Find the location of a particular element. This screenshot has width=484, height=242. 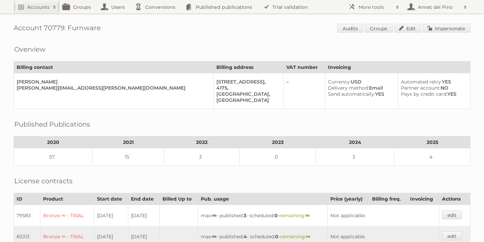

th: ID is located at coordinates (27, 199).